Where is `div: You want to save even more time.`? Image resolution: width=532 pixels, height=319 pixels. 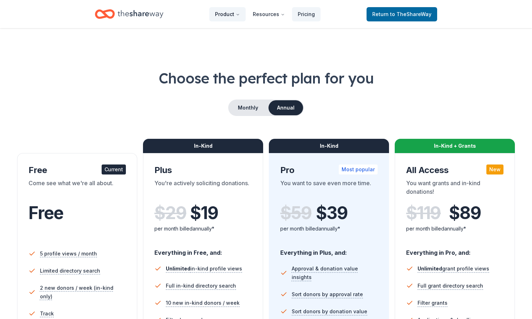 div: You want to save even more time. is located at coordinates (329, 189).